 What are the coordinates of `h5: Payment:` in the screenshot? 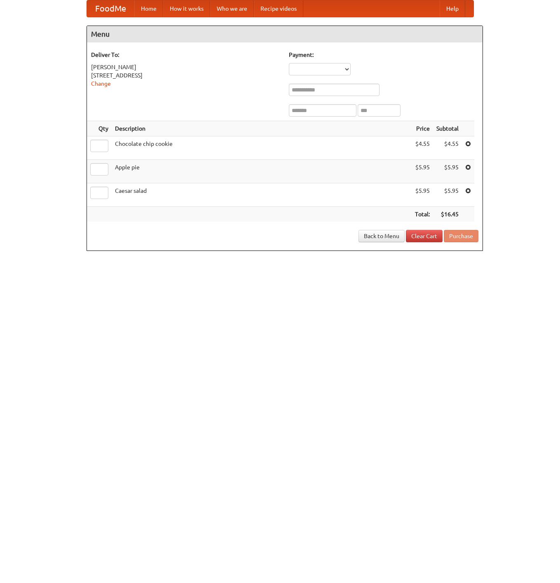 It's located at (383, 55).